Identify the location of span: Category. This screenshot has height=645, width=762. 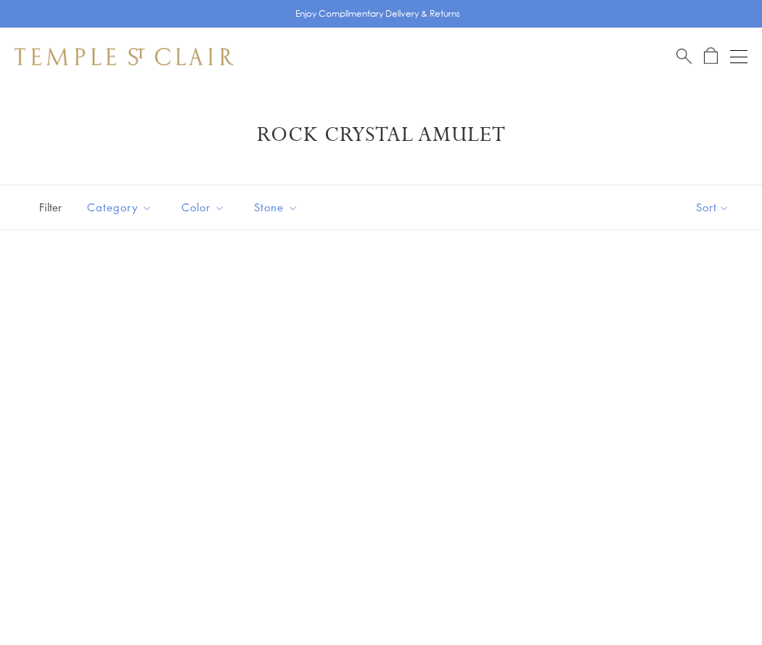
(121, 207).